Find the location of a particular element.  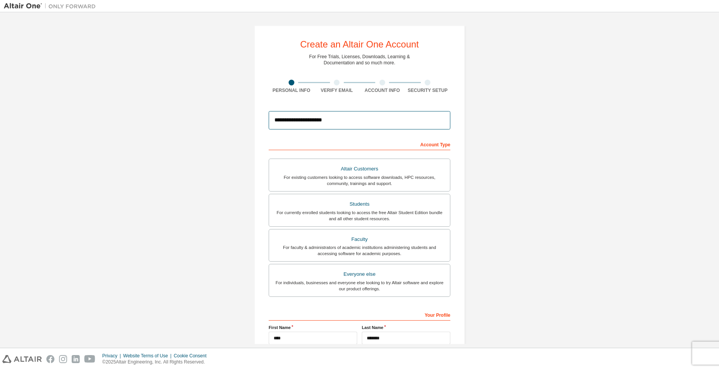

div: Personal Info is located at coordinates (291, 90).